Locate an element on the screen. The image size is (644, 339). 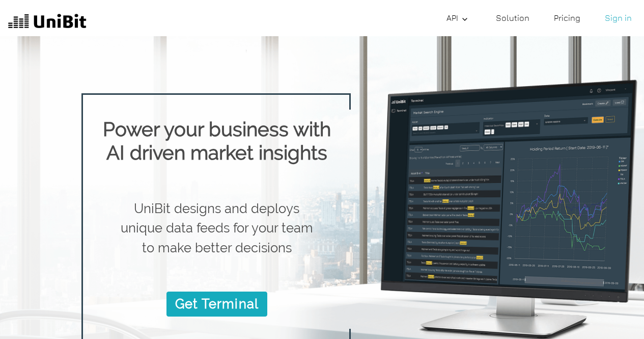
a: Sign in is located at coordinates (618, 18).